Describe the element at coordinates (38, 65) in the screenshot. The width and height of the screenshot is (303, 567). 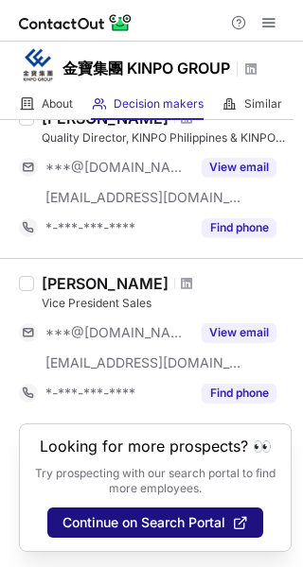
I see `img: a0f363ec477866120b7996810dc209f2` at that location.